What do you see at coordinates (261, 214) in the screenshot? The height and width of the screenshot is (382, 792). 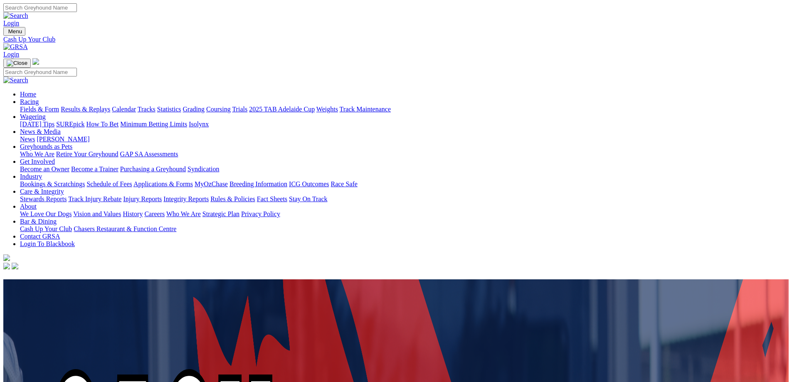 I see `a: Privacy Policy` at bounding box center [261, 214].